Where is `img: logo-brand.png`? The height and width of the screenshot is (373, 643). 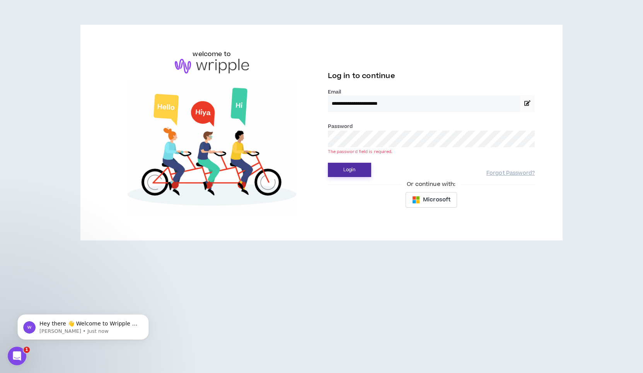 img: logo-brand.png is located at coordinates (212, 66).